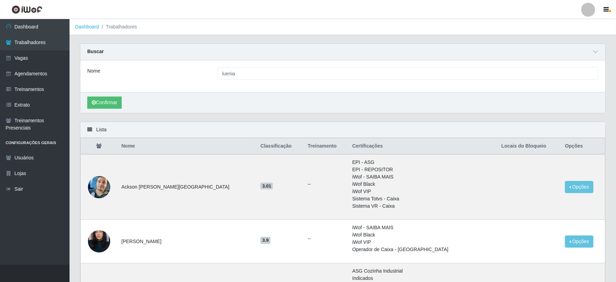  I want to click on span: 3.01, so click(267, 186).